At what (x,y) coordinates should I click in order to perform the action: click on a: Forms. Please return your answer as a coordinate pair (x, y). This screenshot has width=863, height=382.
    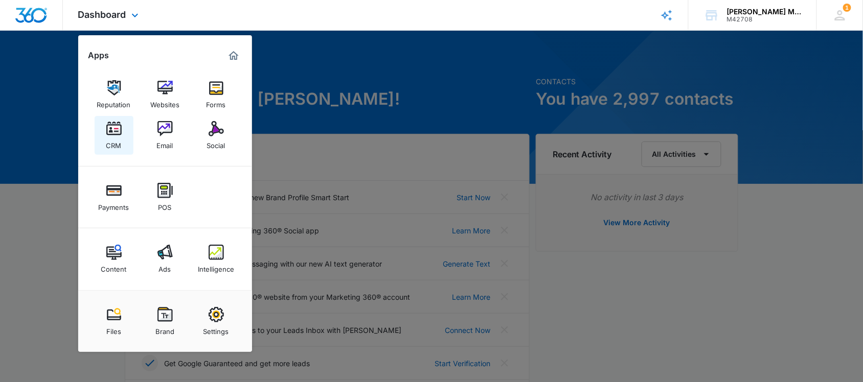
    Looking at the image, I should click on (216, 95).